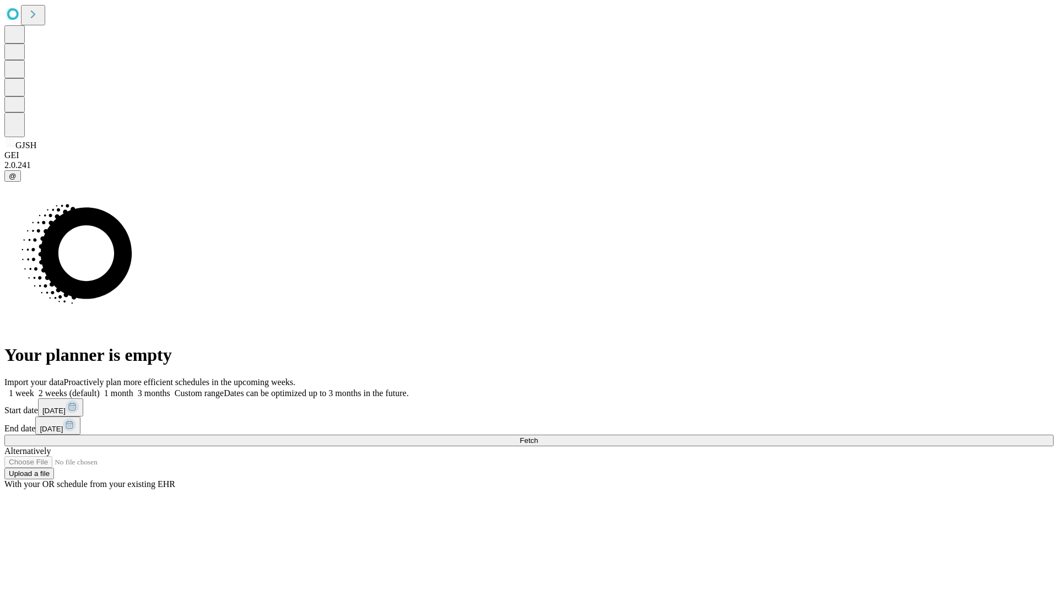 The image size is (1058, 595). Describe the element at coordinates (529, 407) in the screenshot. I see `div: Start date` at that location.